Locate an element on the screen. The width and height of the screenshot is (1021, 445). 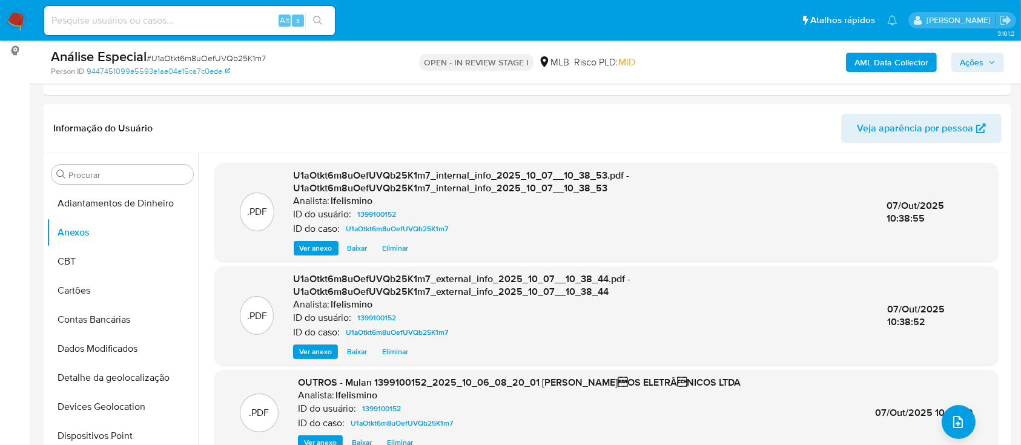
b: AML Data Collector is located at coordinates (891, 62).